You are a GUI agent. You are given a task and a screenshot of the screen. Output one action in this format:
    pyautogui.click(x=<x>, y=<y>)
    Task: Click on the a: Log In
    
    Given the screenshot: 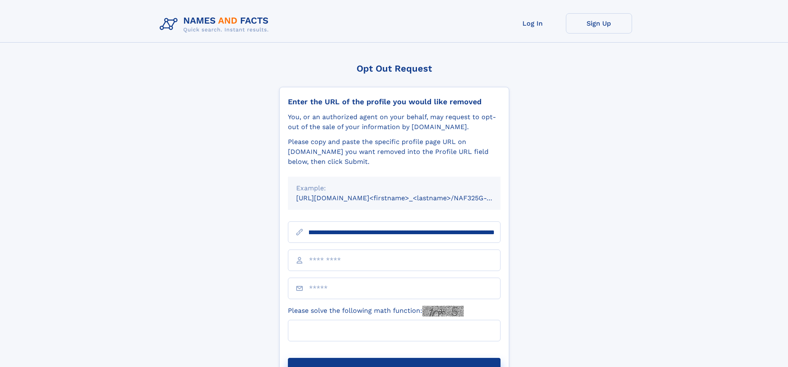 What is the action you would take?
    pyautogui.click(x=533, y=23)
    